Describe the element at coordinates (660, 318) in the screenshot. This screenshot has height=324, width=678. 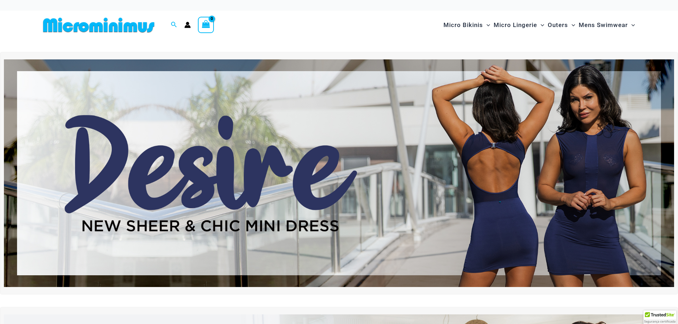
I see `div: TrustedSite Certified` at that location.